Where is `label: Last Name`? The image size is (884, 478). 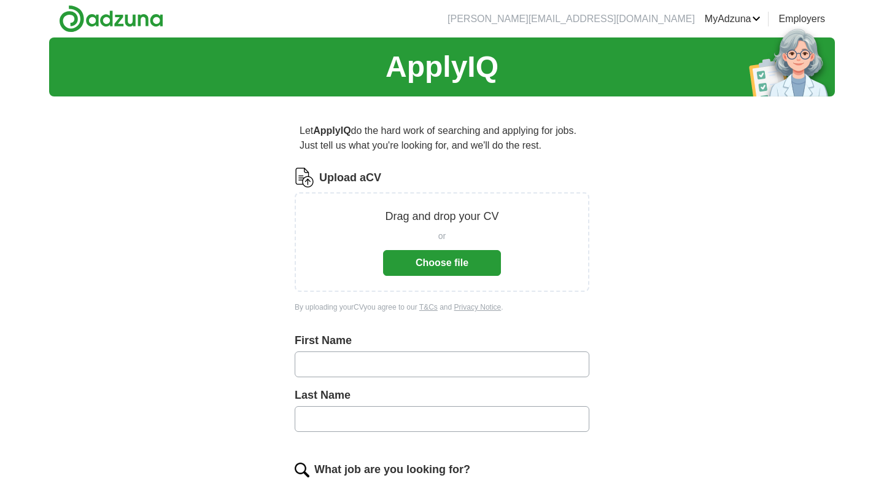
label: Last Name is located at coordinates (442, 395).